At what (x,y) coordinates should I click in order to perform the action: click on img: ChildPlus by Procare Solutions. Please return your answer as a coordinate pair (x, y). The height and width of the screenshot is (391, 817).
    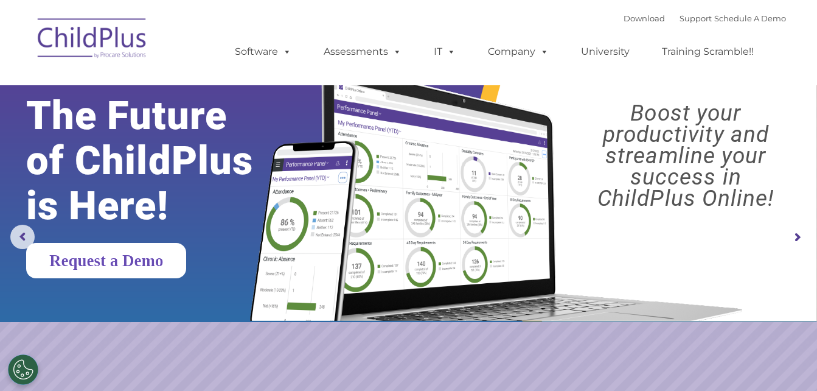
    Looking at the image, I should click on (92, 40).